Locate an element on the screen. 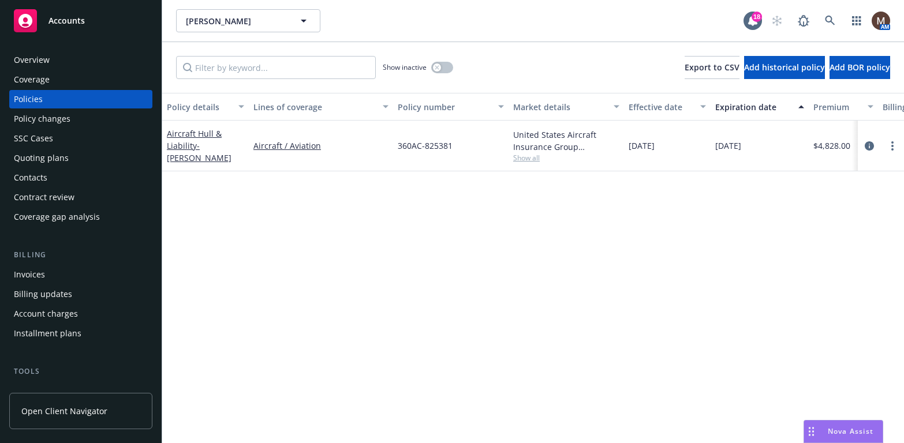 The height and width of the screenshot is (443, 904). div: Drag to move is located at coordinates (811, 432).